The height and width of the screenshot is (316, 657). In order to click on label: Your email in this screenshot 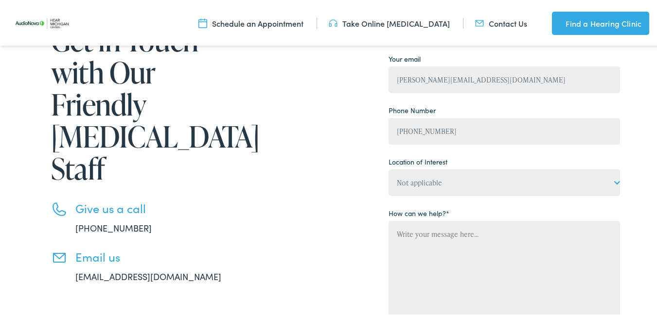, I will do `click(404, 57)`.